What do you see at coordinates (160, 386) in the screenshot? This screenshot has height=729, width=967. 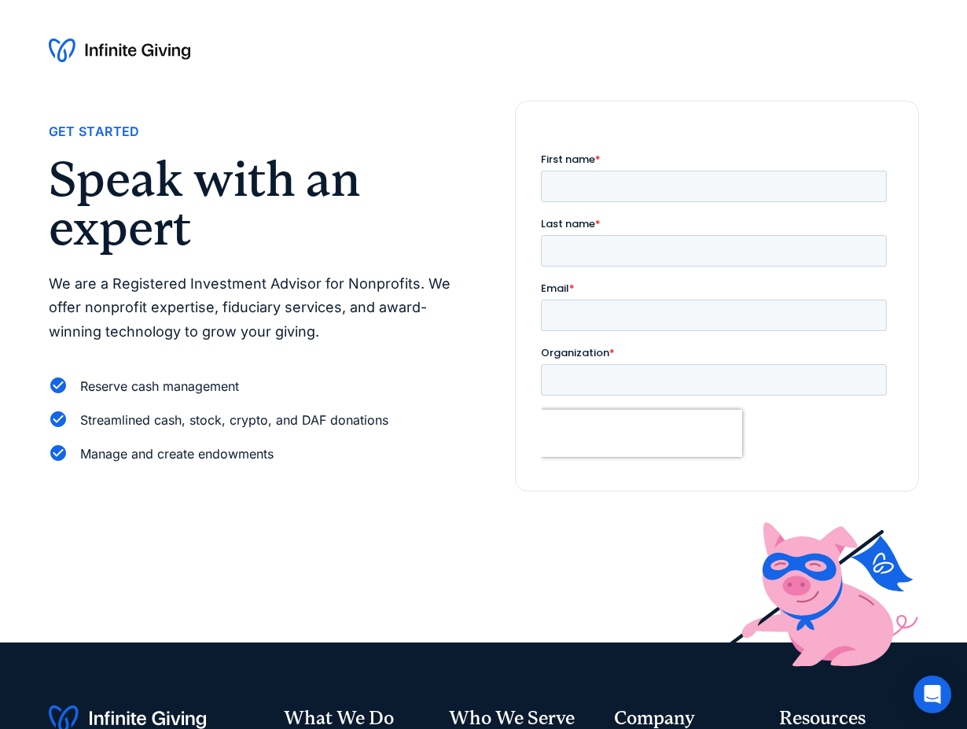 I see `div: Reserve cash management` at bounding box center [160, 386].